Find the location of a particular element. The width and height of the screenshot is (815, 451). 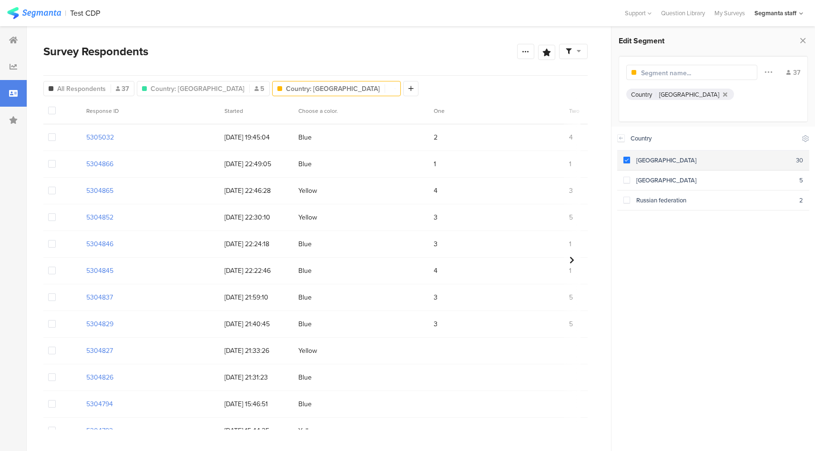

section: 5305032 is located at coordinates (100, 137).